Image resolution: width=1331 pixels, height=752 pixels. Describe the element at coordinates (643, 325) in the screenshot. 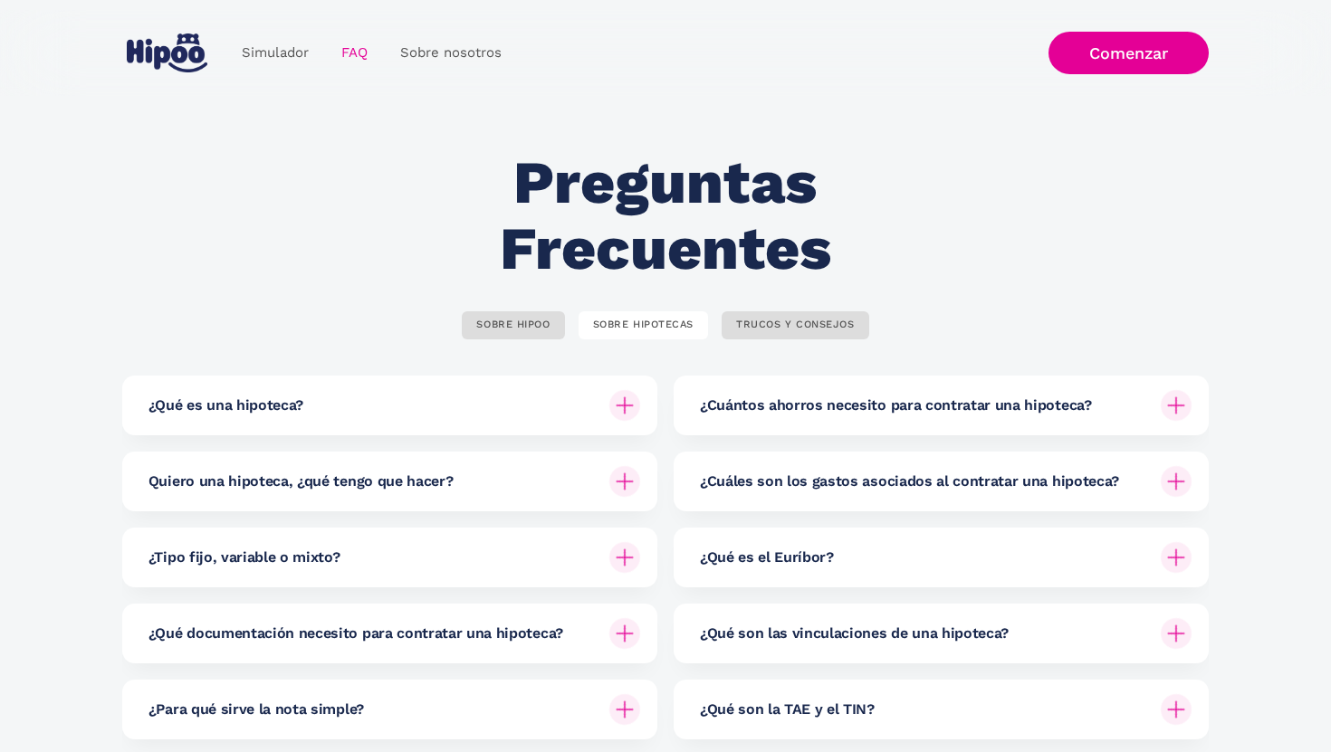

I see `div: SOBRE HIPOTECAS` at that location.